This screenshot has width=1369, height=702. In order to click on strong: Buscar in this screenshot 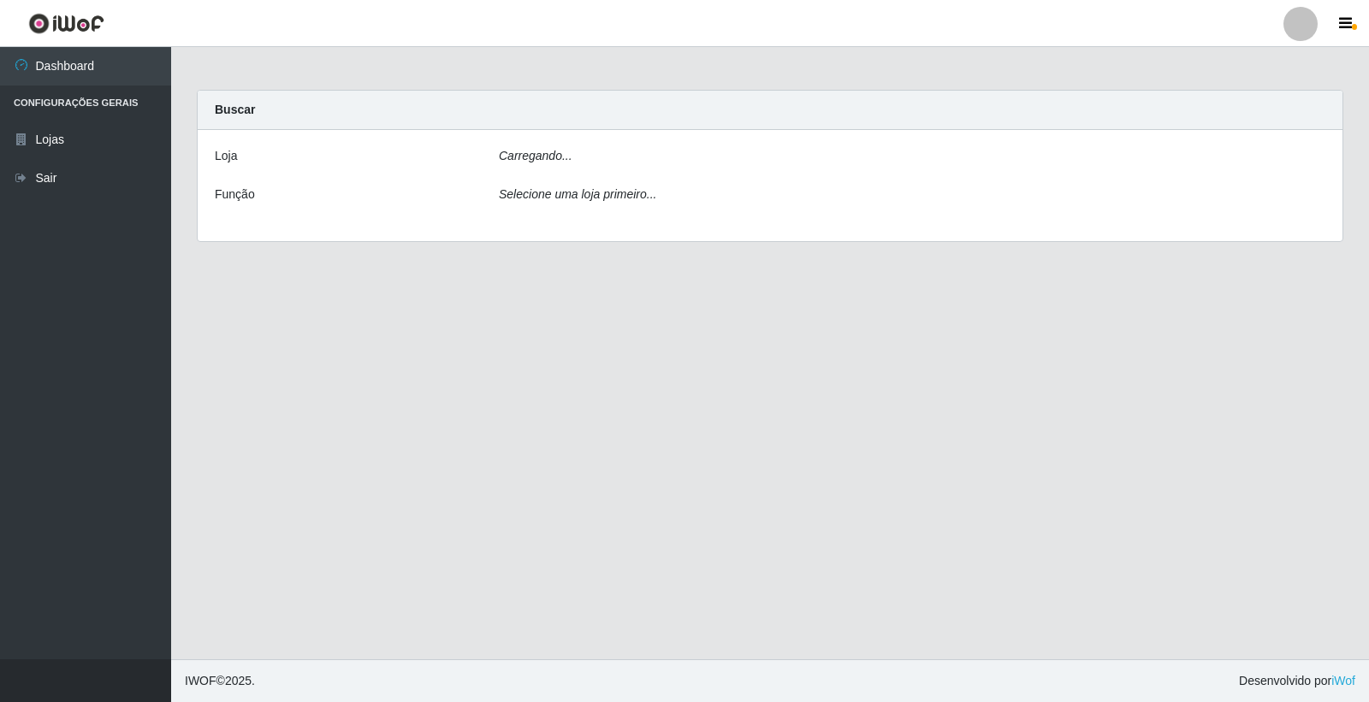, I will do `click(234, 110)`.